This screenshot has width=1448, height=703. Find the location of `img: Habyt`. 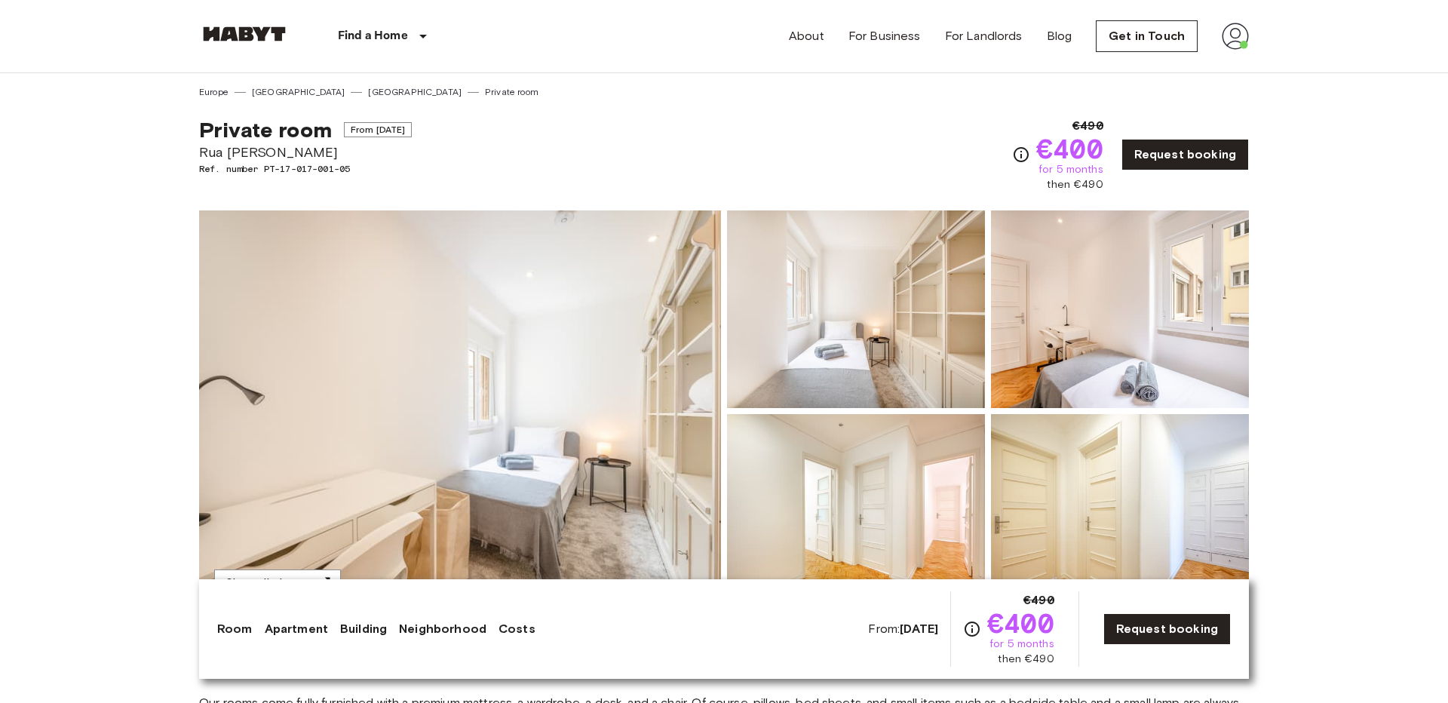

img: Habyt is located at coordinates (244, 34).